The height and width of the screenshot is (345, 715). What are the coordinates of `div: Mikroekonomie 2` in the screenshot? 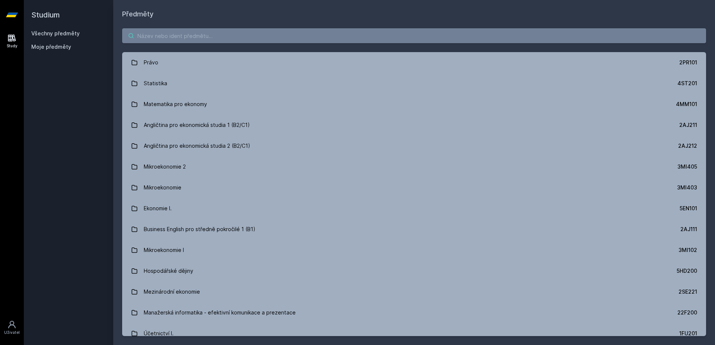 It's located at (165, 167).